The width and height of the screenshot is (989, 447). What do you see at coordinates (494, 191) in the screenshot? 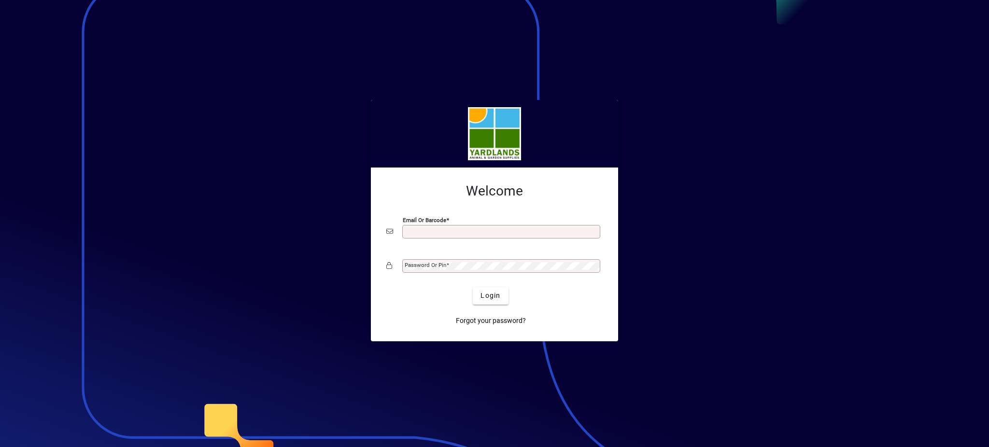
I see `h2: Welcome` at bounding box center [494, 191].